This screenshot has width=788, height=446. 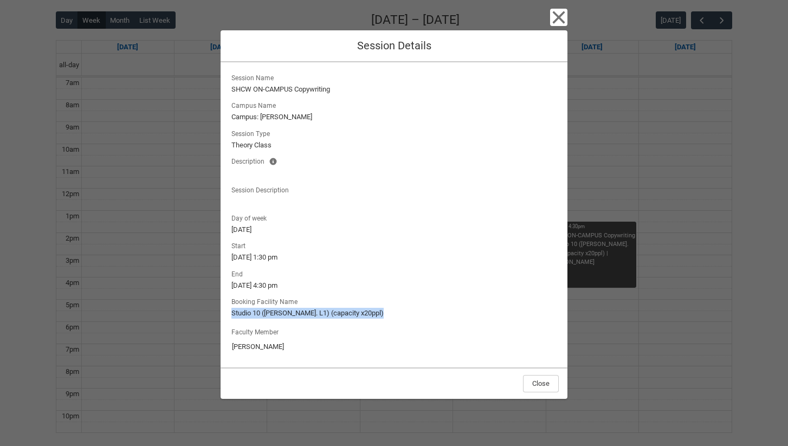 I want to click on lightning-formatted-text: Theory Class, so click(x=394, y=145).